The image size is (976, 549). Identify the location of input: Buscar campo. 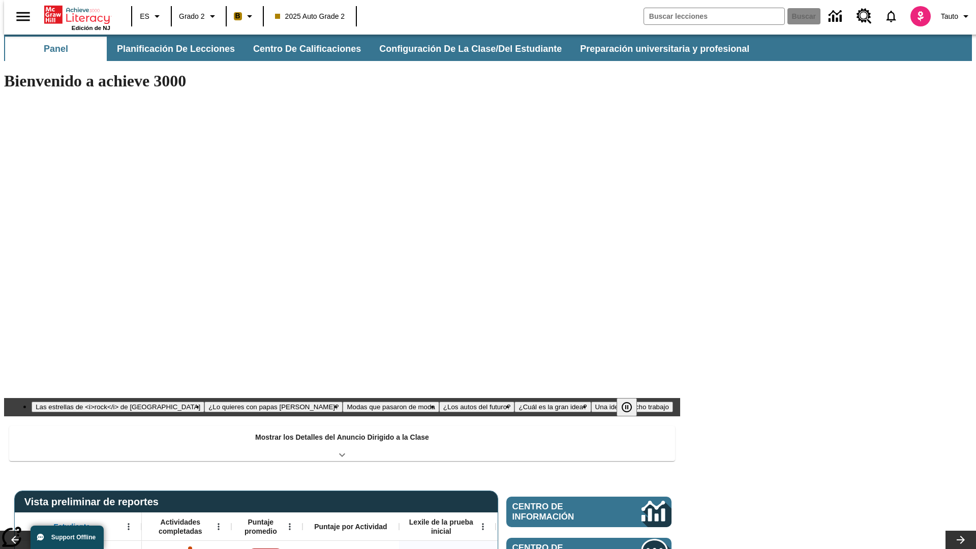
(714, 16).